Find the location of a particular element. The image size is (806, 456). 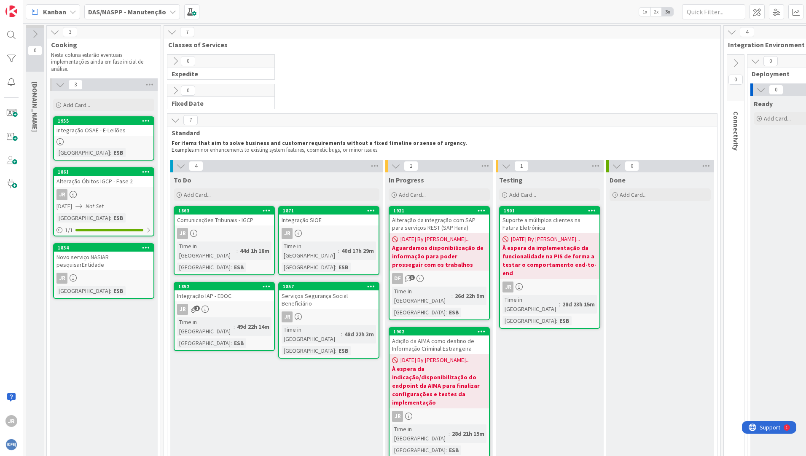

div: Integração IAP - EDOC is located at coordinates (224, 296).